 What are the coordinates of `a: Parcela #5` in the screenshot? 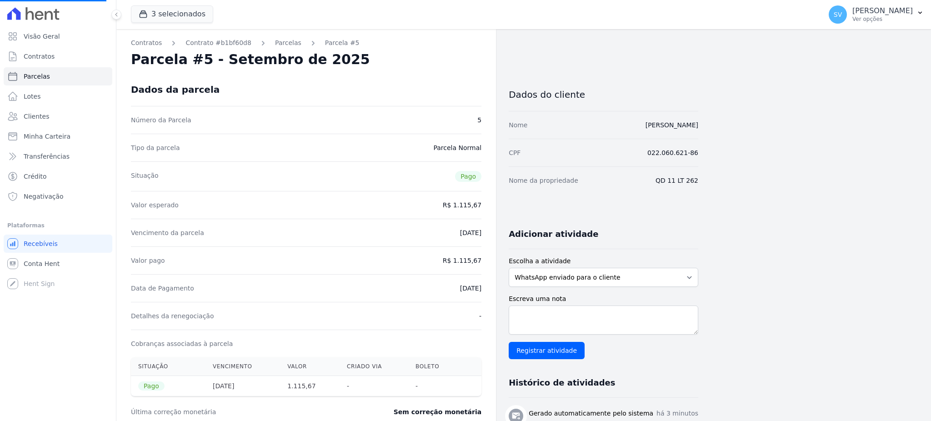 It's located at (342, 43).